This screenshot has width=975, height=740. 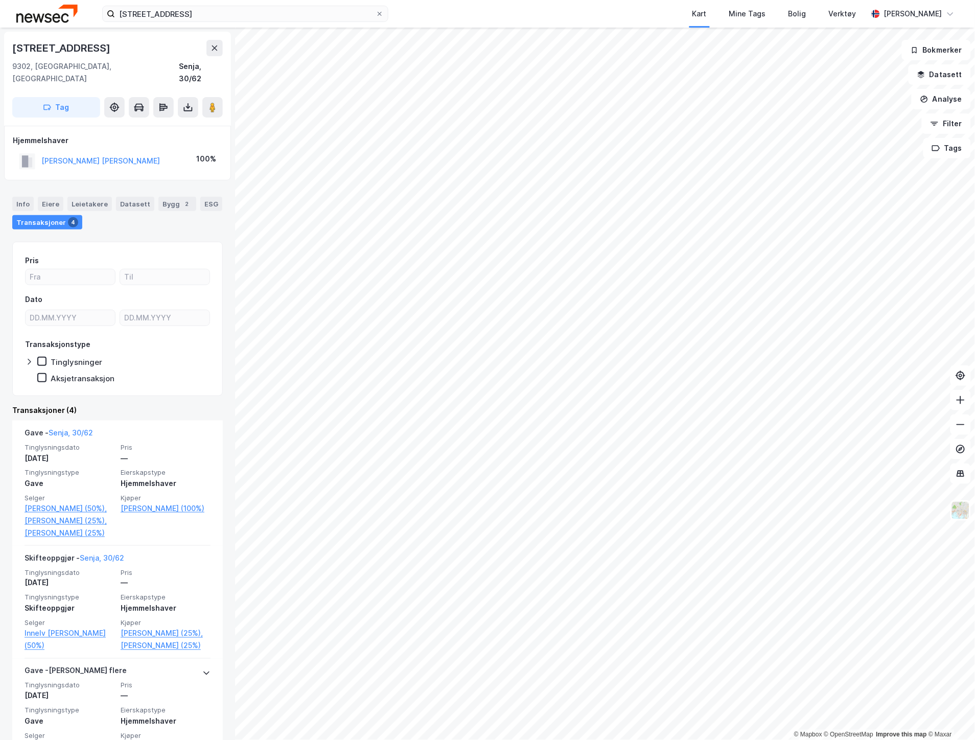 I want to click on div: Bygg, so click(x=177, y=204).